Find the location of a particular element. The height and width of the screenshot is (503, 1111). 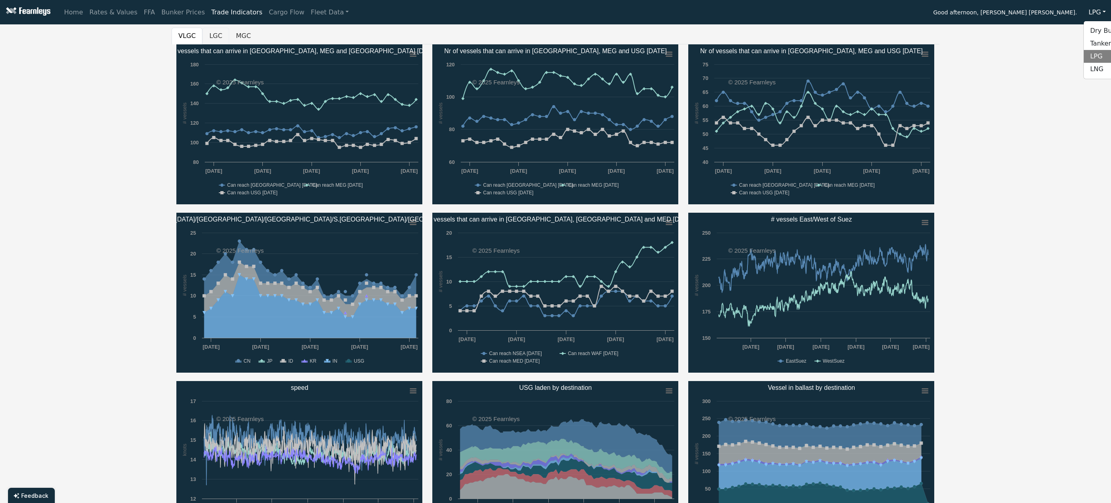

svg: Nr of vessels that can arrive in Panama, MEG and USG in 20 days is located at coordinates (555, 124).